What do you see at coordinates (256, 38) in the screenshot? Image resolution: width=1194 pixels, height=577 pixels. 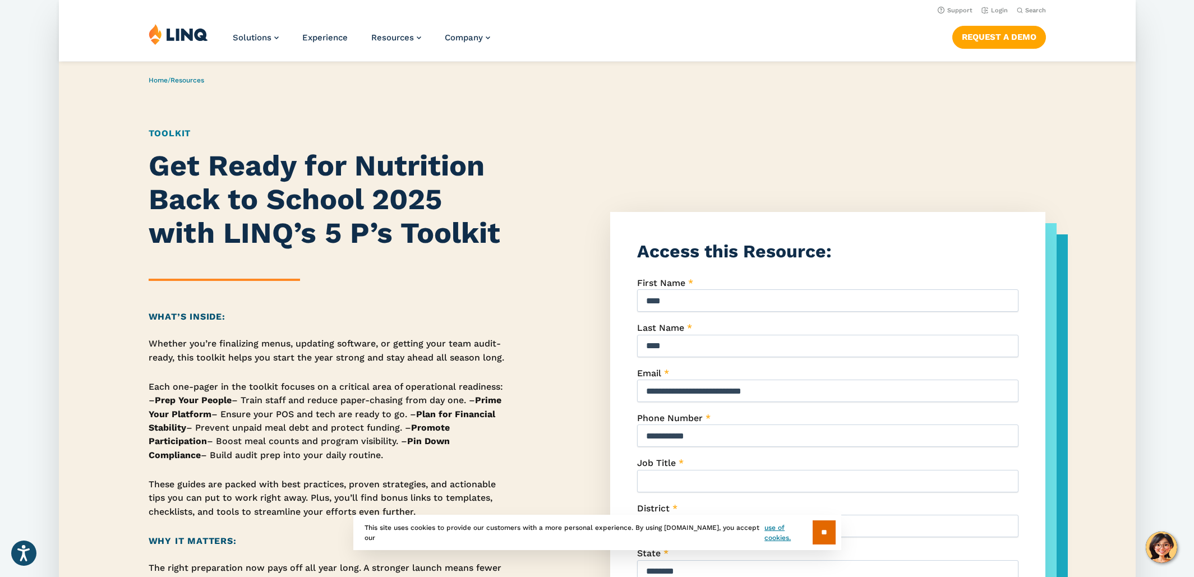 I see `a: Solutions` at bounding box center [256, 38].